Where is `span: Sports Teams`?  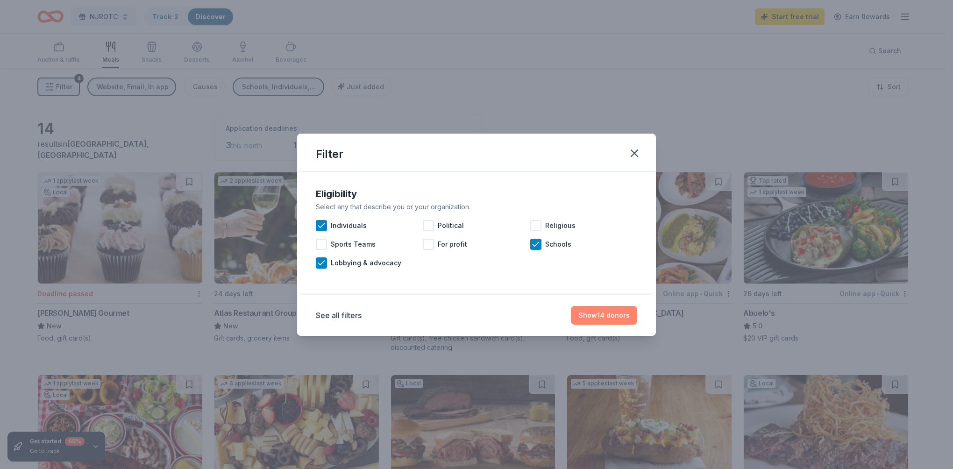 span: Sports Teams is located at coordinates (353, 244).